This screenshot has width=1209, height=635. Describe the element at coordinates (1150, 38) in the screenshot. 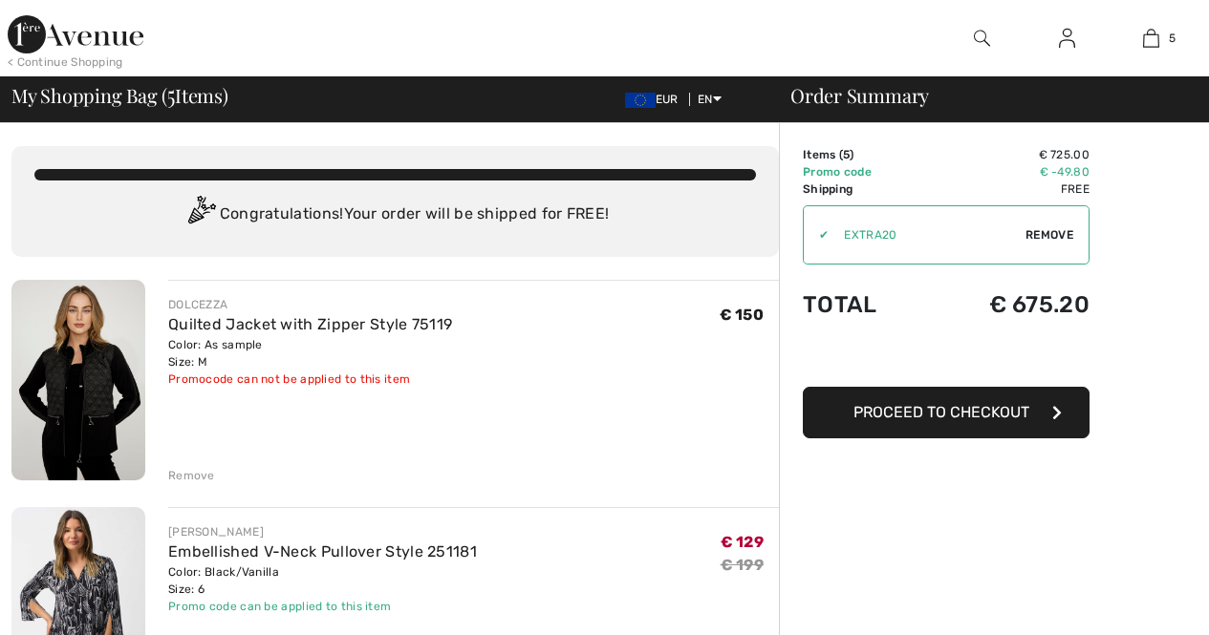

I see `a: 5` at that location.